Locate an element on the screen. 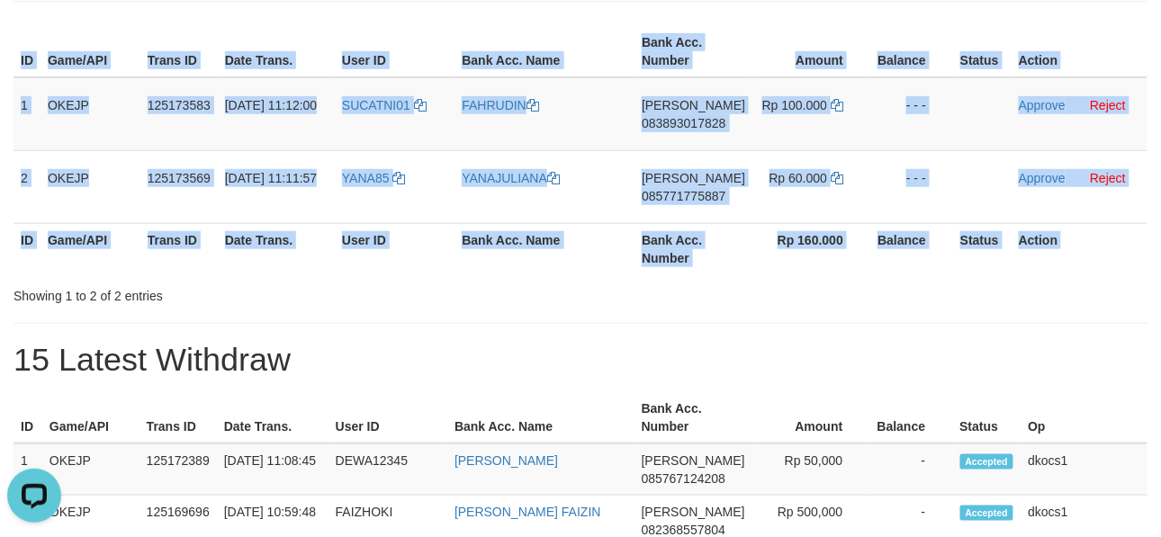 The image size is (1161, 537). a: Copy 60000 to clipboard is located at coordinates (837, 178).